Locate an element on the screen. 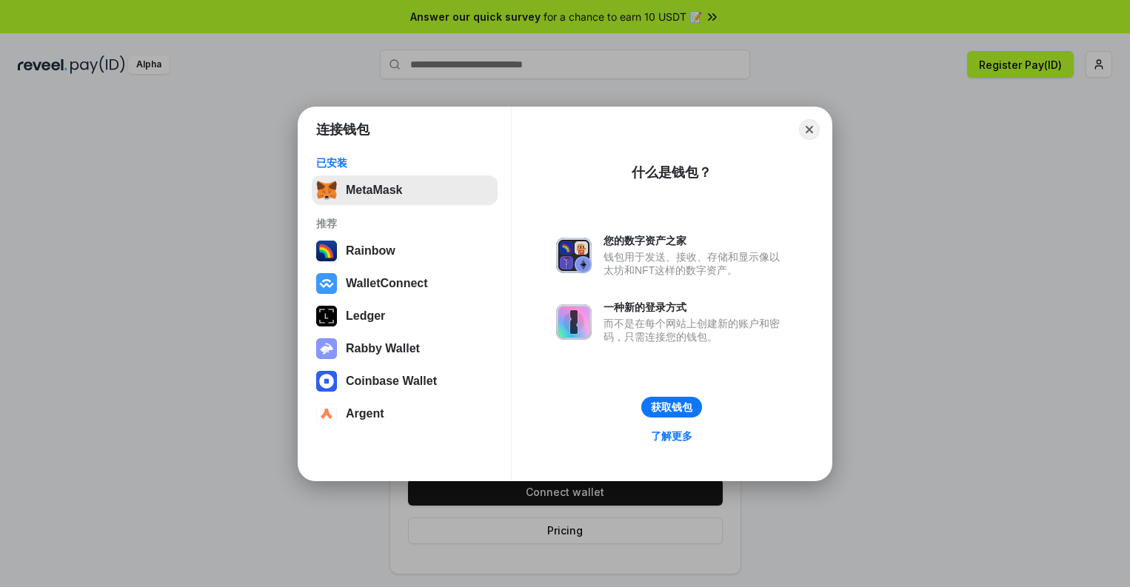 The image size is (1130, 587). img: svg+xml,%3Csvg%20xmlns%3D%22http%3A%2F%2Fwww.w3.org%2F2000%2Fsvg%22%20width%3D%2228%22%20height%3... is located at coordinates (327, 316).